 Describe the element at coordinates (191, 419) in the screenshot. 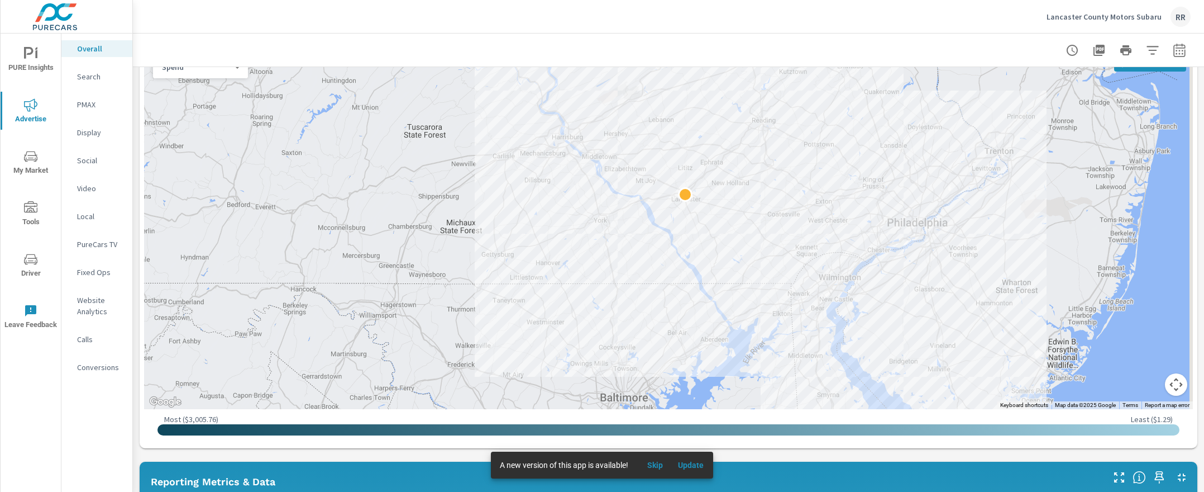

I see `p: Most ( $3,005.76 )` at that location.